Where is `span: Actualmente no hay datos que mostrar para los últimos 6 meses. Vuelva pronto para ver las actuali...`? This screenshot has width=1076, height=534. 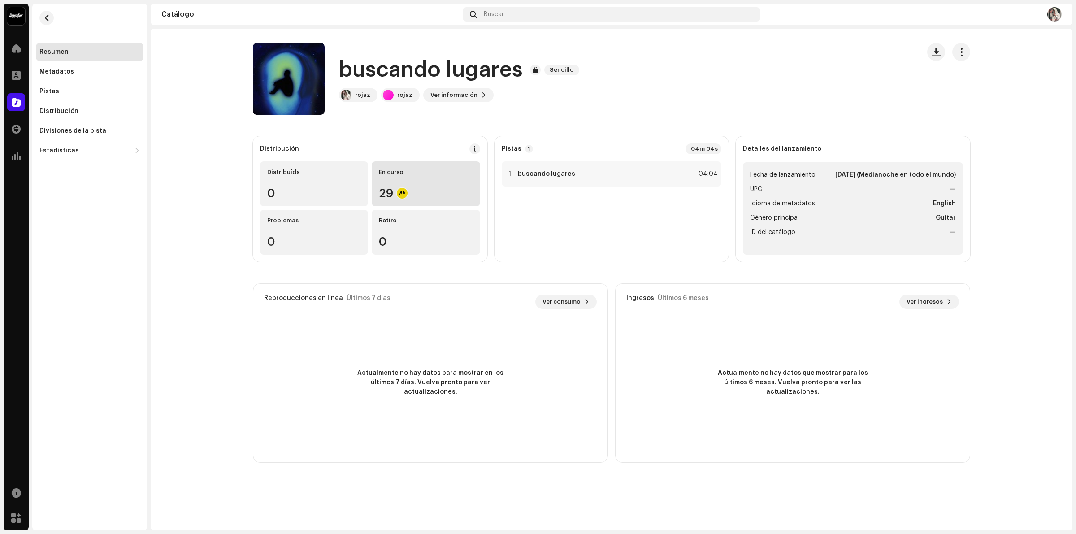 span: Actualmente no hay datos que mostrar para los últimos 6 meses. Vuelva pronto para ver las actuali... is located at coordinates (793, 382).